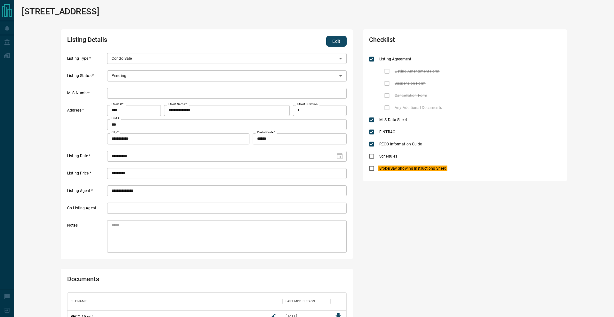 The image size is (614, 317). I want to click on div: Pending, so click(227, 76).